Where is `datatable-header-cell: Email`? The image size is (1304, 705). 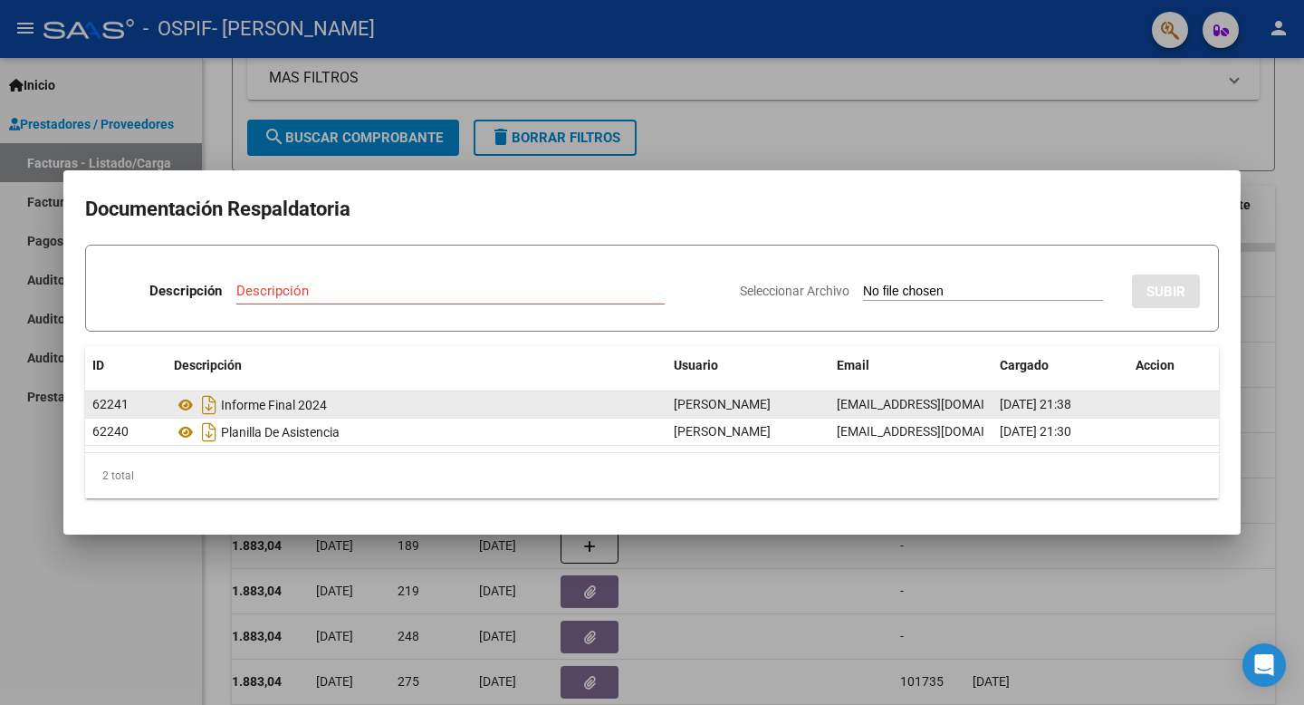
datatable-header-cell: Email is located at coordinates (911, 365).